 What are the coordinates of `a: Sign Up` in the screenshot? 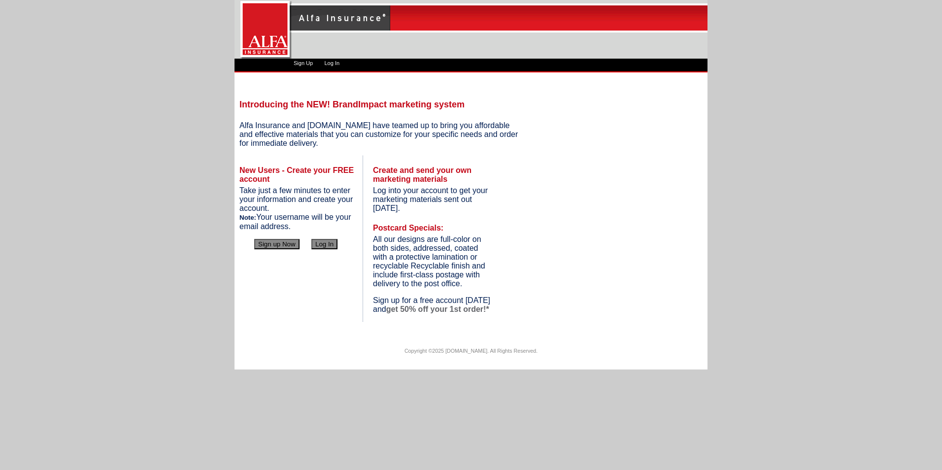 It's located at (303, 63).